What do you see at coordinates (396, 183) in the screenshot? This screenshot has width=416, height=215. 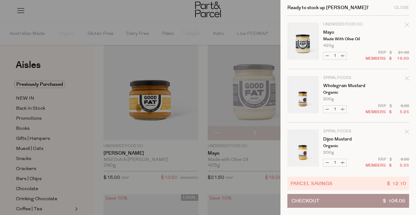 I see `span: $ 12.10` at bounding box center [396, 183].